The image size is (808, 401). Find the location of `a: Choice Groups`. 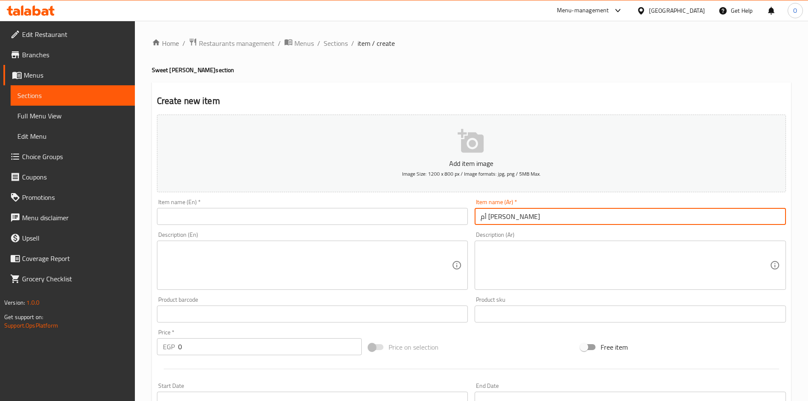

a: Choice Groups is located at coordinates (69, 156).